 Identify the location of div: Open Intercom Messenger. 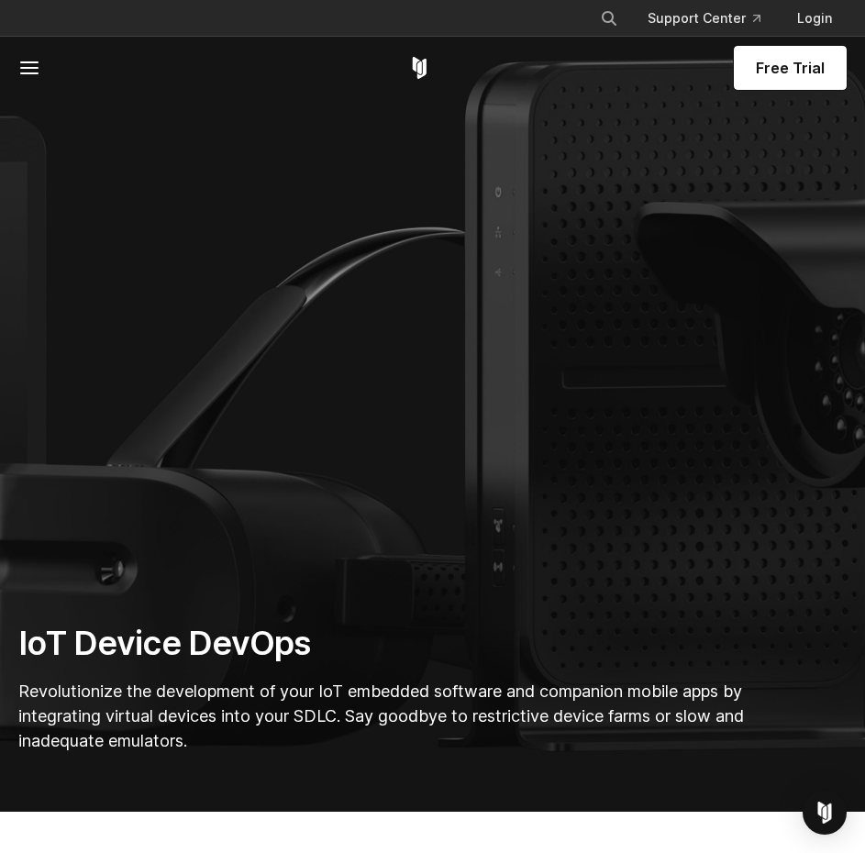
(825, 813).